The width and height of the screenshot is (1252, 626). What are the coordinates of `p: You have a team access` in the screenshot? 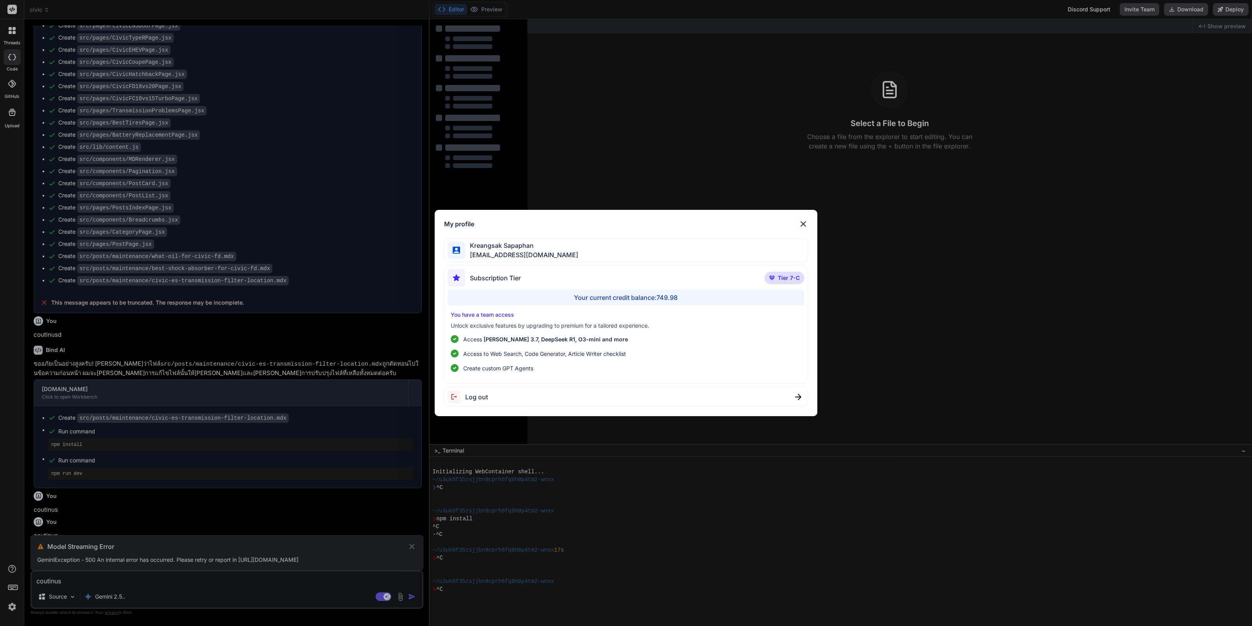 It's located at (626, 315).